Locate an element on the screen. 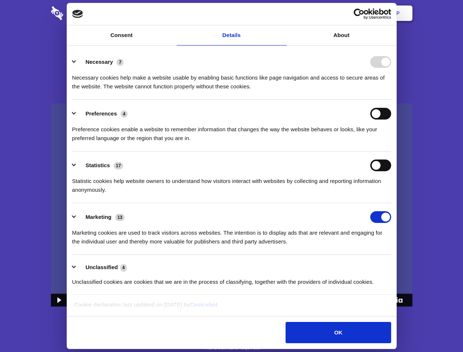 The height and width of the screenshot is (352, 463). img: logo-wordmark-white-trans-d4663122ce5f474addd5e946df7df03e33cb6a1c49d2221995e7729f52c070b2.svg is located at coordinates (82, 13).